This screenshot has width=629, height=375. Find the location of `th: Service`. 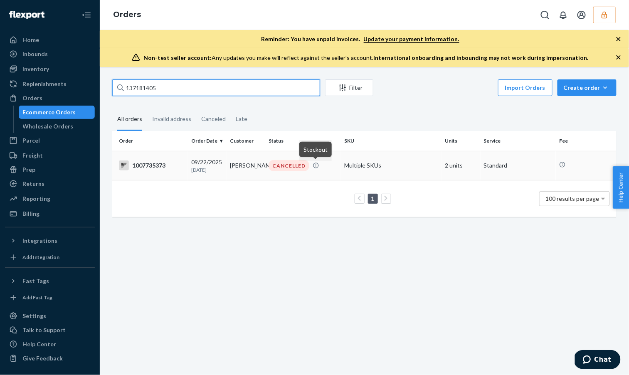

th: Service is located at coordinates (519, 141).